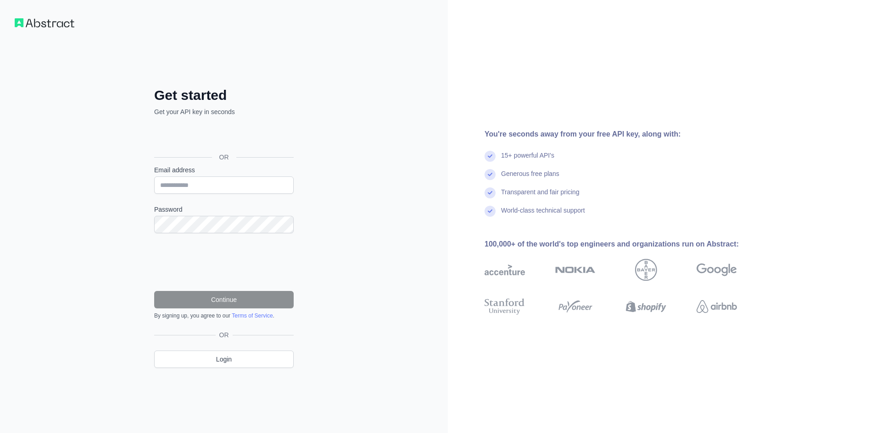 This screenshot has width=881, height=433. What do you see at coordinates (716, 307) in the screenshot?
I see `img: airbnb` at bounding box center [716, 307].